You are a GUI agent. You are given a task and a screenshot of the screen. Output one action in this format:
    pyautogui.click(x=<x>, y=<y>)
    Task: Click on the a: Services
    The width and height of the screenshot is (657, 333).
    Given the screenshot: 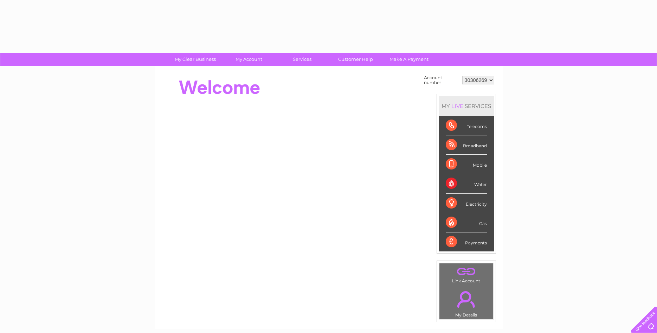 What is the action you would take?
    pyautogui.click(x=302, y=59)
    